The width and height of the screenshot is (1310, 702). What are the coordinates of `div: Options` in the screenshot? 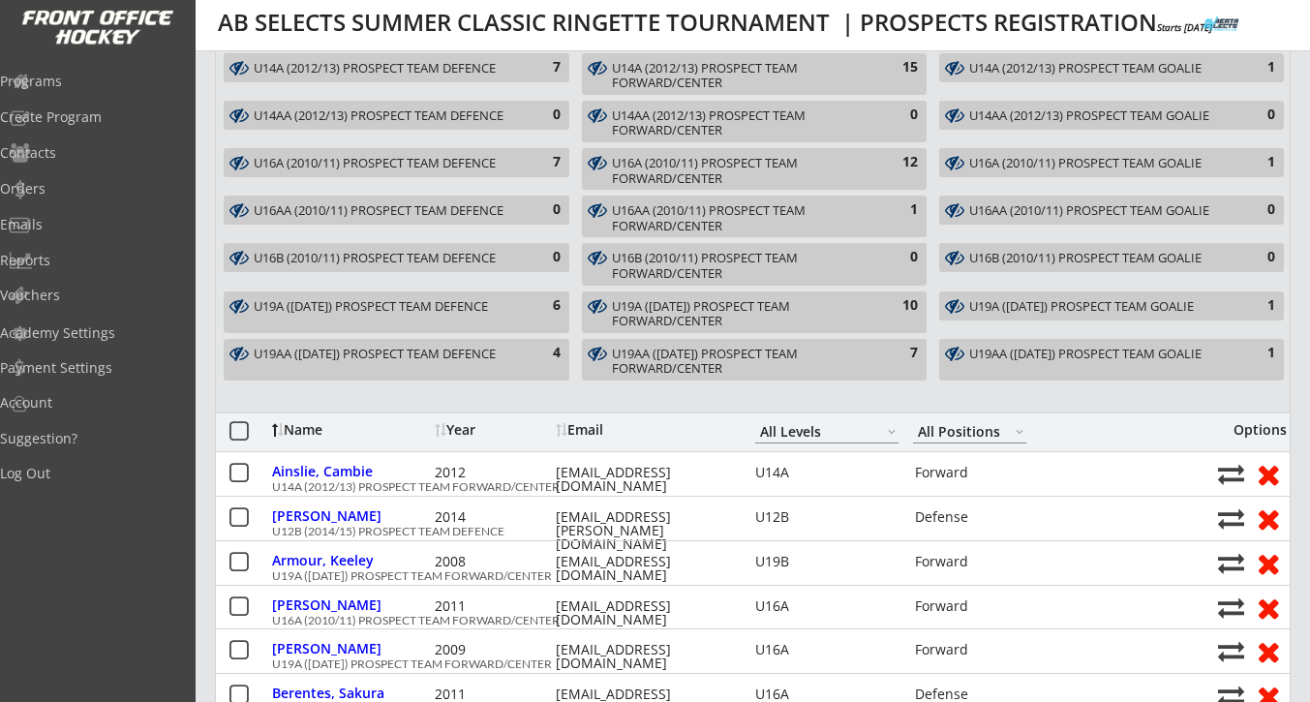 It's located at (1252, 430).